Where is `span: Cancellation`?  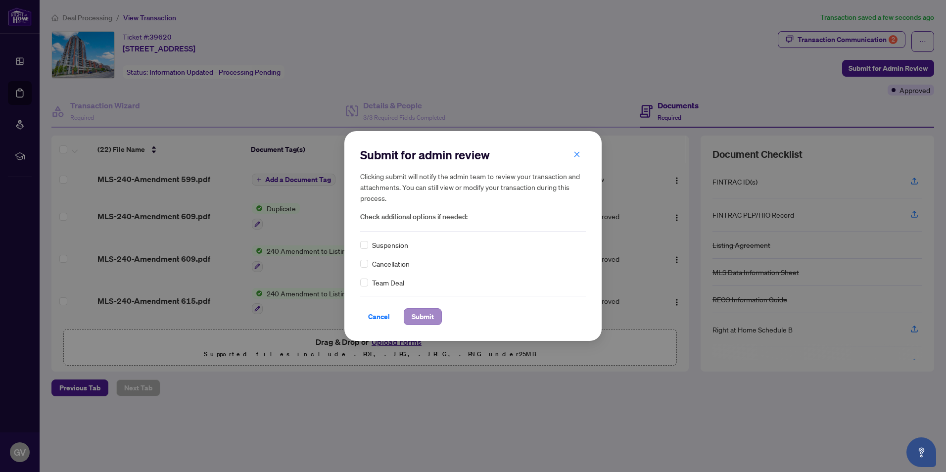
span: Cancellation is located at coordinates (391, 264).